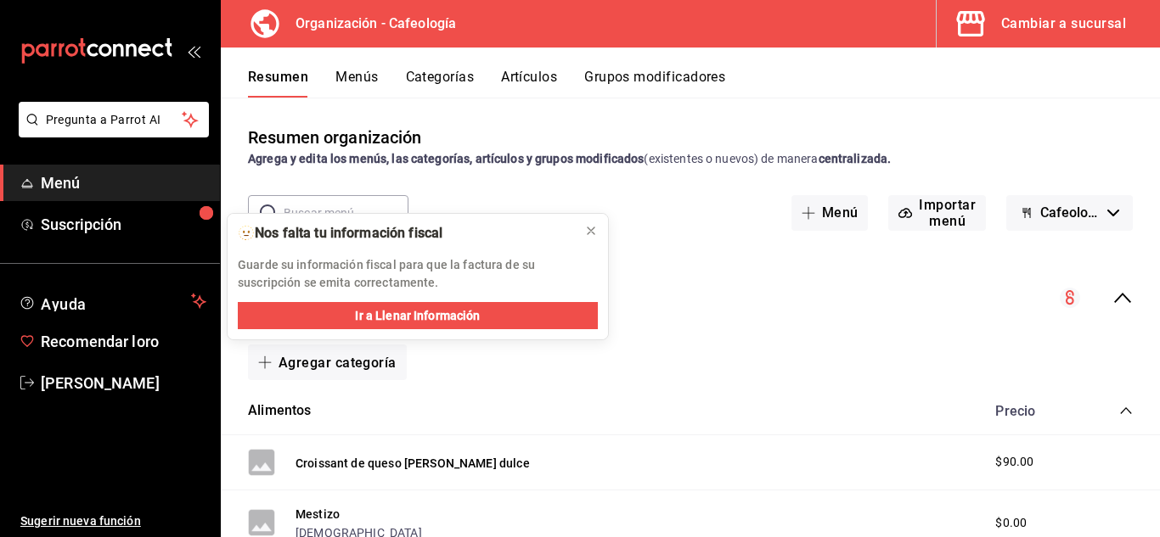 The width and height of the screenshot is (1160, 537). What do you see at coordinates (1069, 213) in the screenshot?
I see `button: Cafeología - Borrador` at bounding box center [1069, 213].